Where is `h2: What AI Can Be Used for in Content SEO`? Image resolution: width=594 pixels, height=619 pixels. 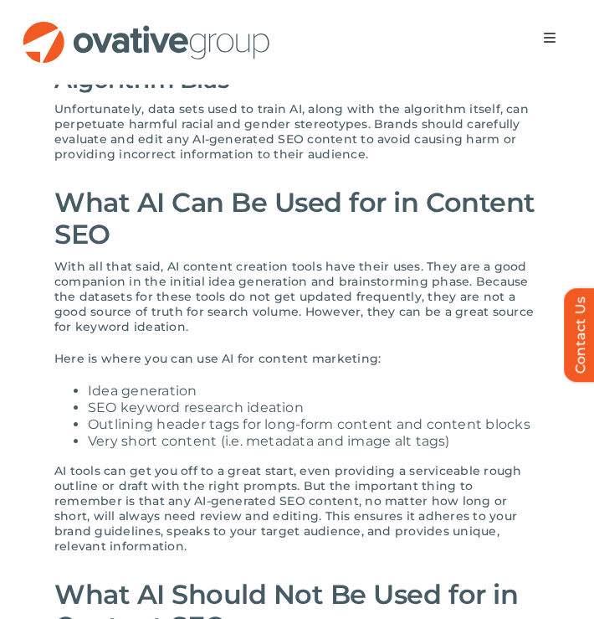 h2: What AI Can Be Used for in Content SEO is located at coordinates (297, 219).